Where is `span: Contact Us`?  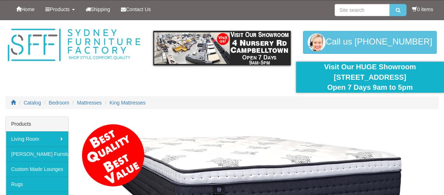
span: Contact Us is located at coordinates (138, 9).